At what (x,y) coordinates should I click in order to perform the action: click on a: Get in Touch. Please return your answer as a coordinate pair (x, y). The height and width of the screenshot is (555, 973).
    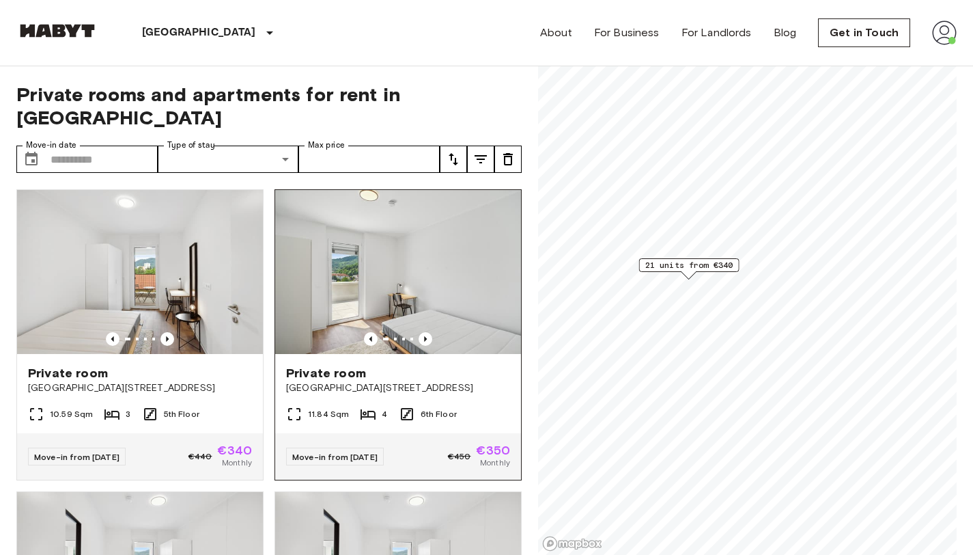
    Looking at the image, I should click on (864, 33).